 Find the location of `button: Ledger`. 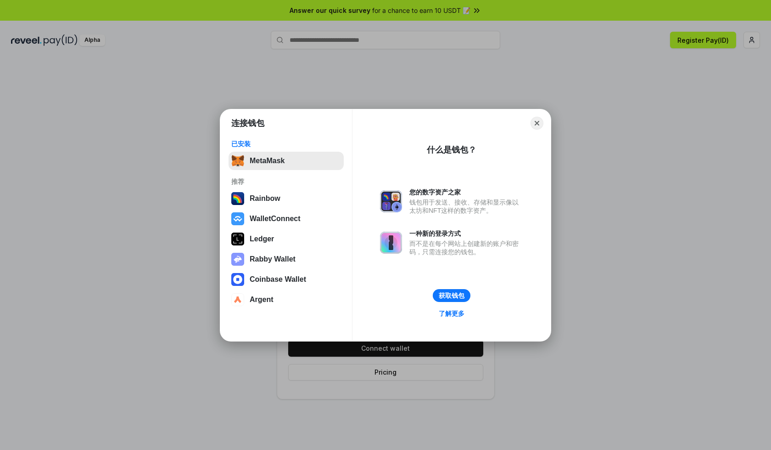

button: Ledger is located at coordinates (286, 239).